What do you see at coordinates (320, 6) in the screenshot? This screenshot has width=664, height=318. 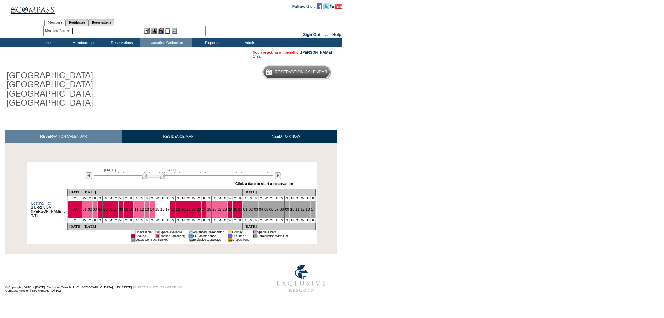 I see `a: Become our fan on Facebook` at bounding box center [320, 6].